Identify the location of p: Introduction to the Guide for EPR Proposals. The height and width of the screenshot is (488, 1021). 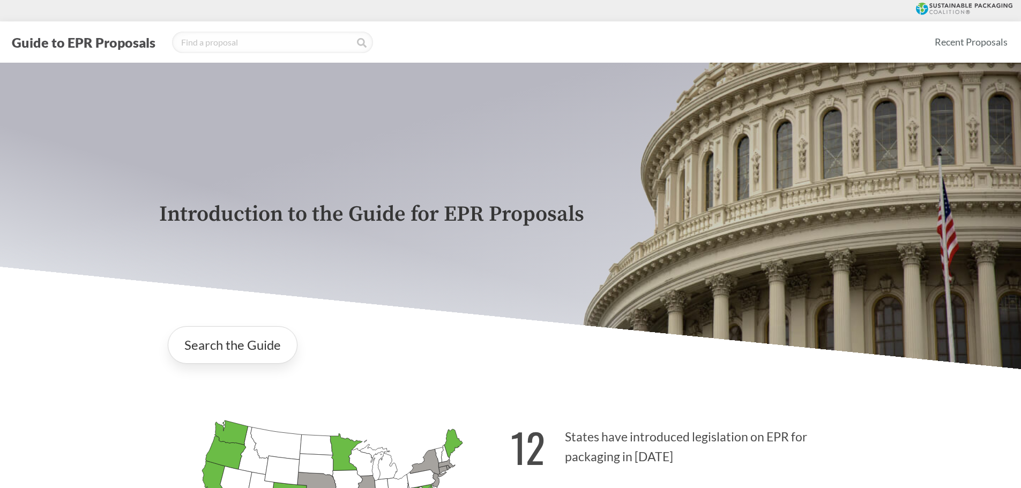
(511, 214).